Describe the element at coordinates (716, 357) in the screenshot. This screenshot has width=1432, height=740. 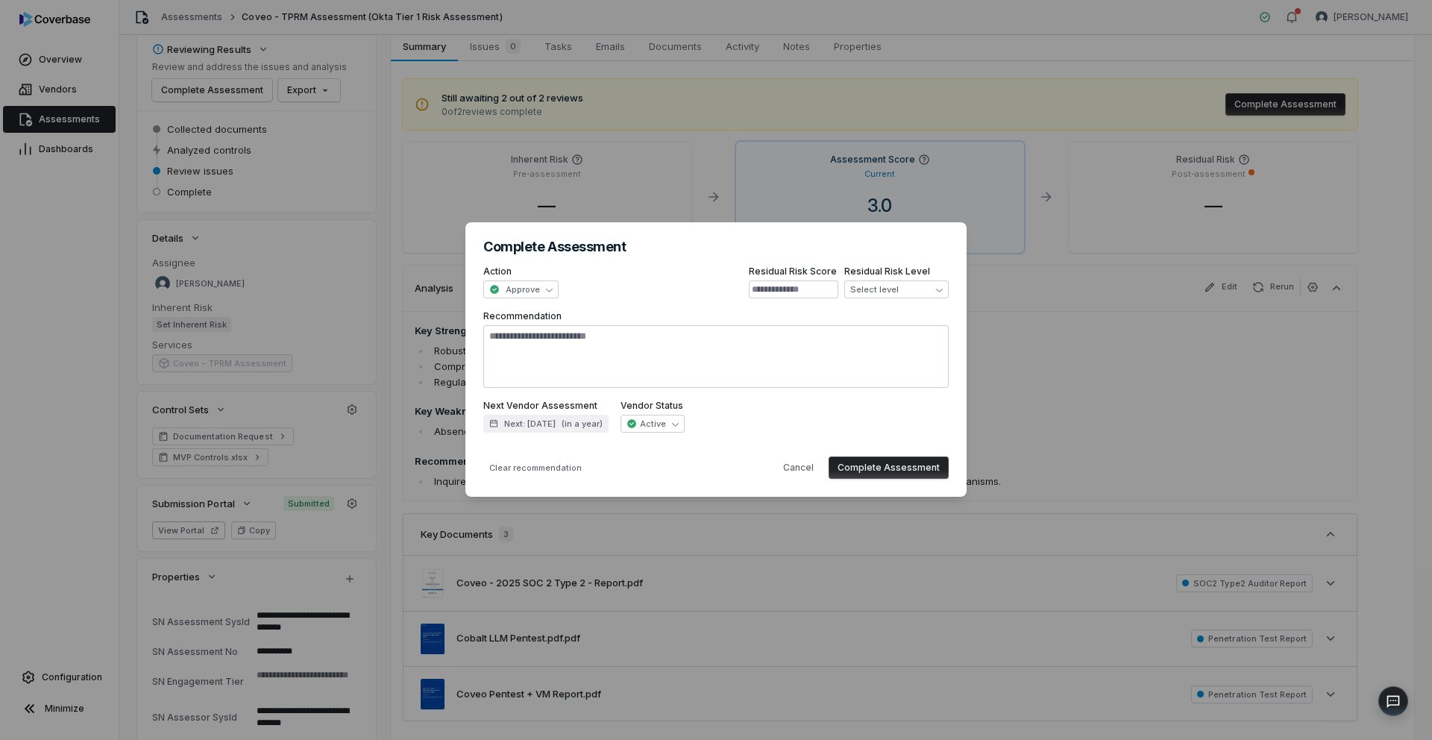
I see `textarea: Recommendation` at that location.